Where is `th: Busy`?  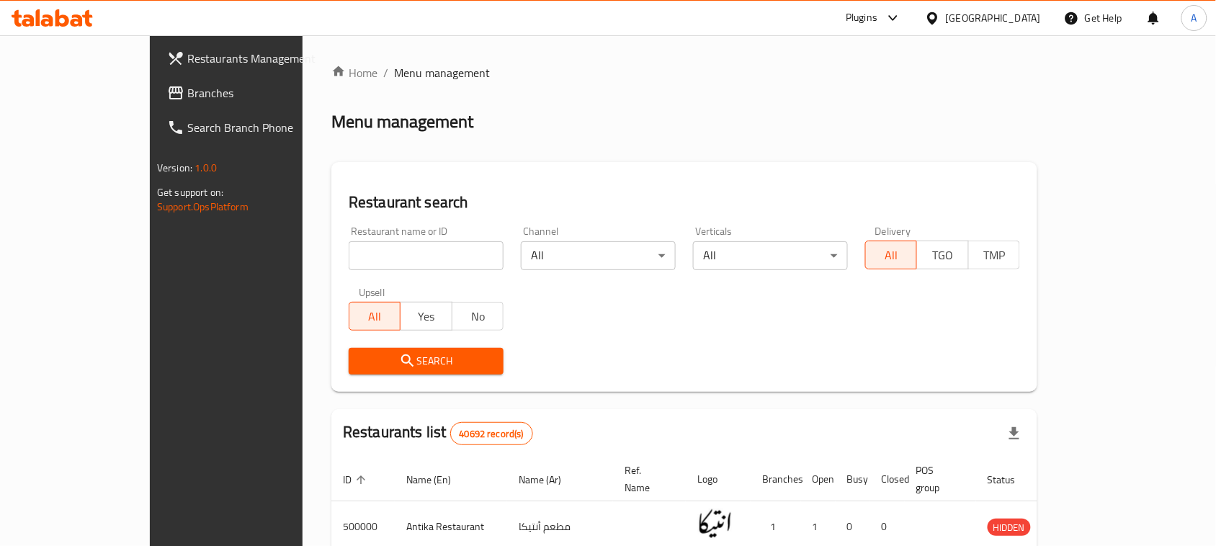 th: Busy is located at coordinates (853, 479).